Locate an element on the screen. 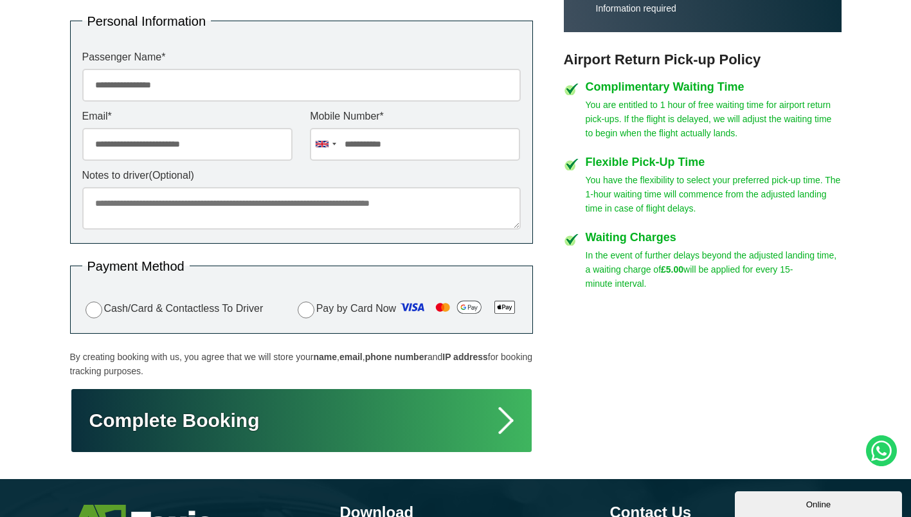 The height and width of the screenshot is (517, 911). div: Online is located at coordinates (84, 15).